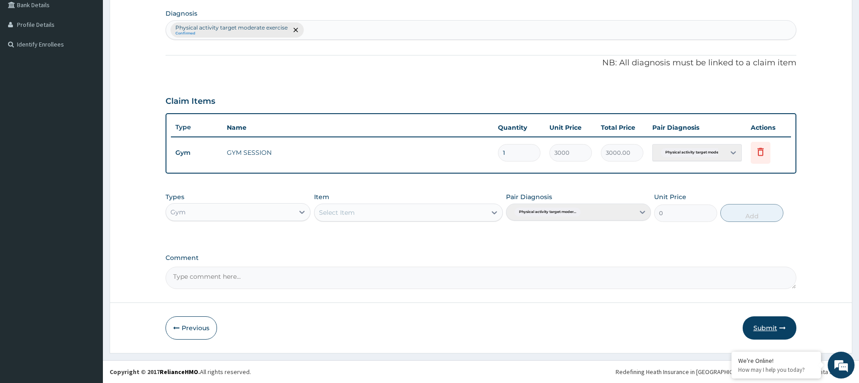  Describe the element at coordinates (175, 197) in the screenshot. I see `label: Types` at that location.